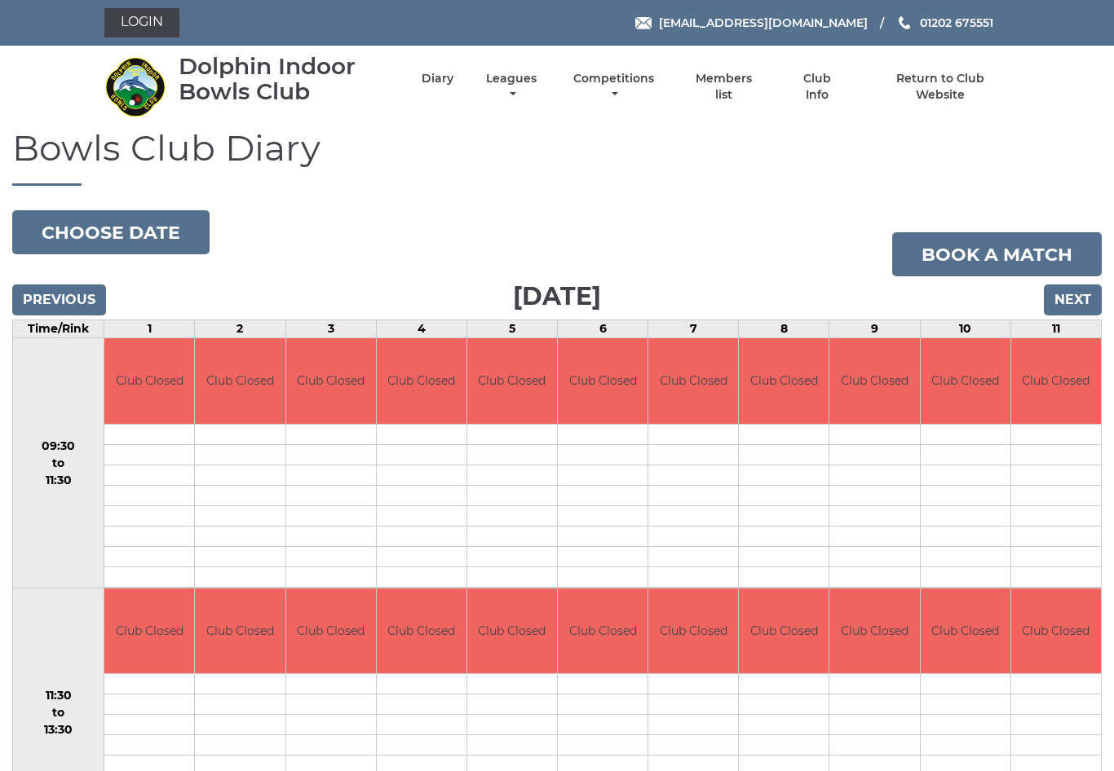  Describe the element at coordinates (965, 329) in the screenshot. I see `td: 10` at that location.